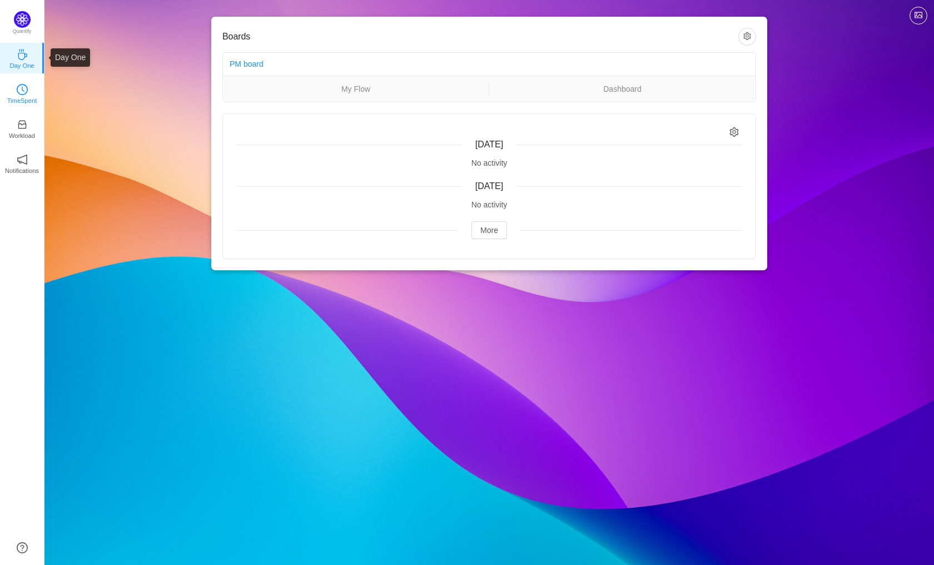 Image resolution: width=934 pixels, height=565 pixels. I want to click on a: Dashboard, so click(622, 89).